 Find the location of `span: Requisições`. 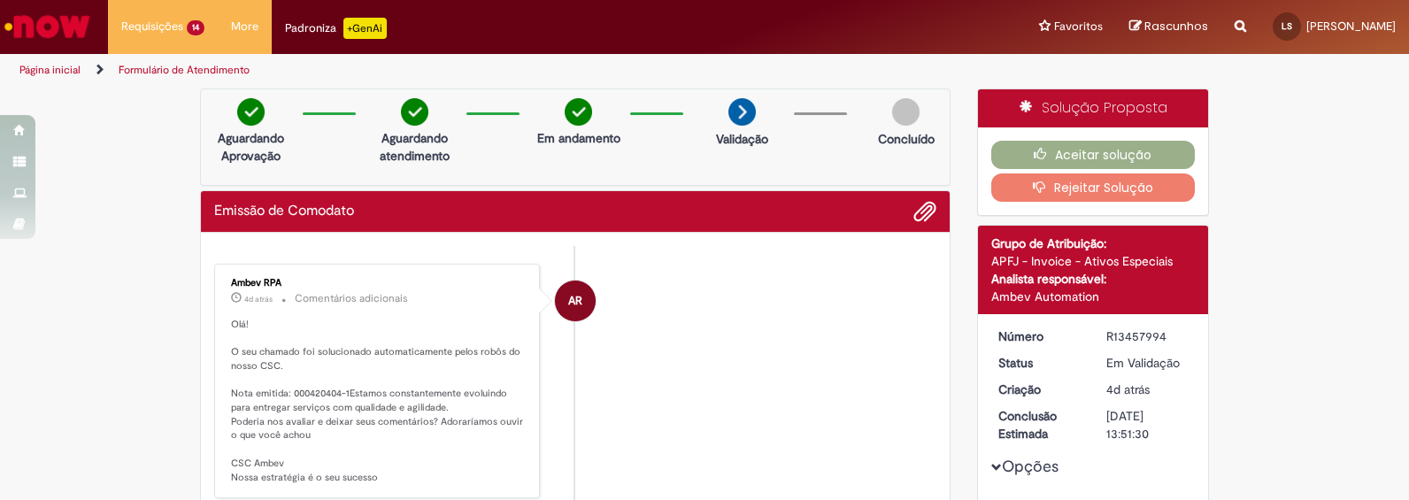

span: Requisições is located at coordinates (152, 27).